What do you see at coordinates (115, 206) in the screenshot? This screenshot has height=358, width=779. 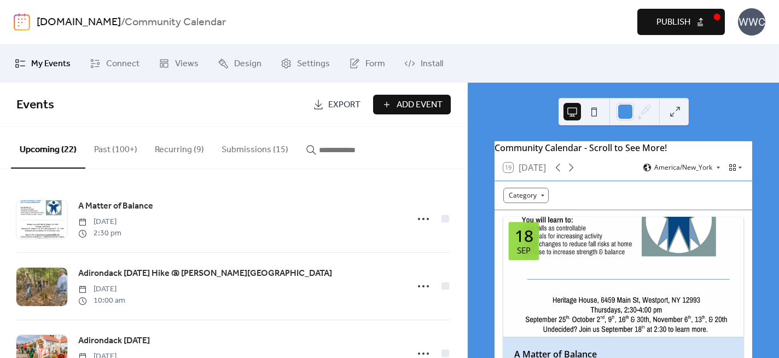 I see `span: A Matter of Balance` at bounding box center [115, 206].